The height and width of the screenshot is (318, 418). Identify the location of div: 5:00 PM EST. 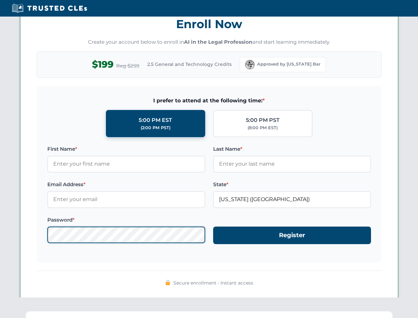
(155, 120).